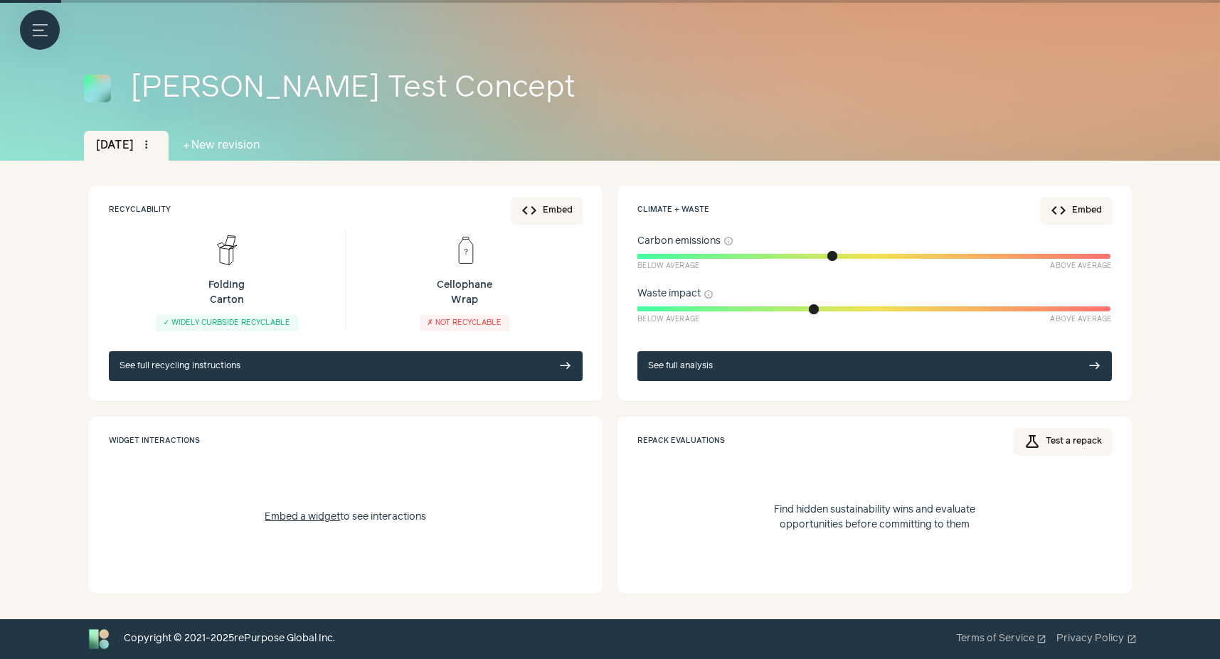 The width and height of the screenshot is (1220, 659). Describe the element at coordinates (302, 517) in the screenshot. I see `button: Embed a widget` at that location.